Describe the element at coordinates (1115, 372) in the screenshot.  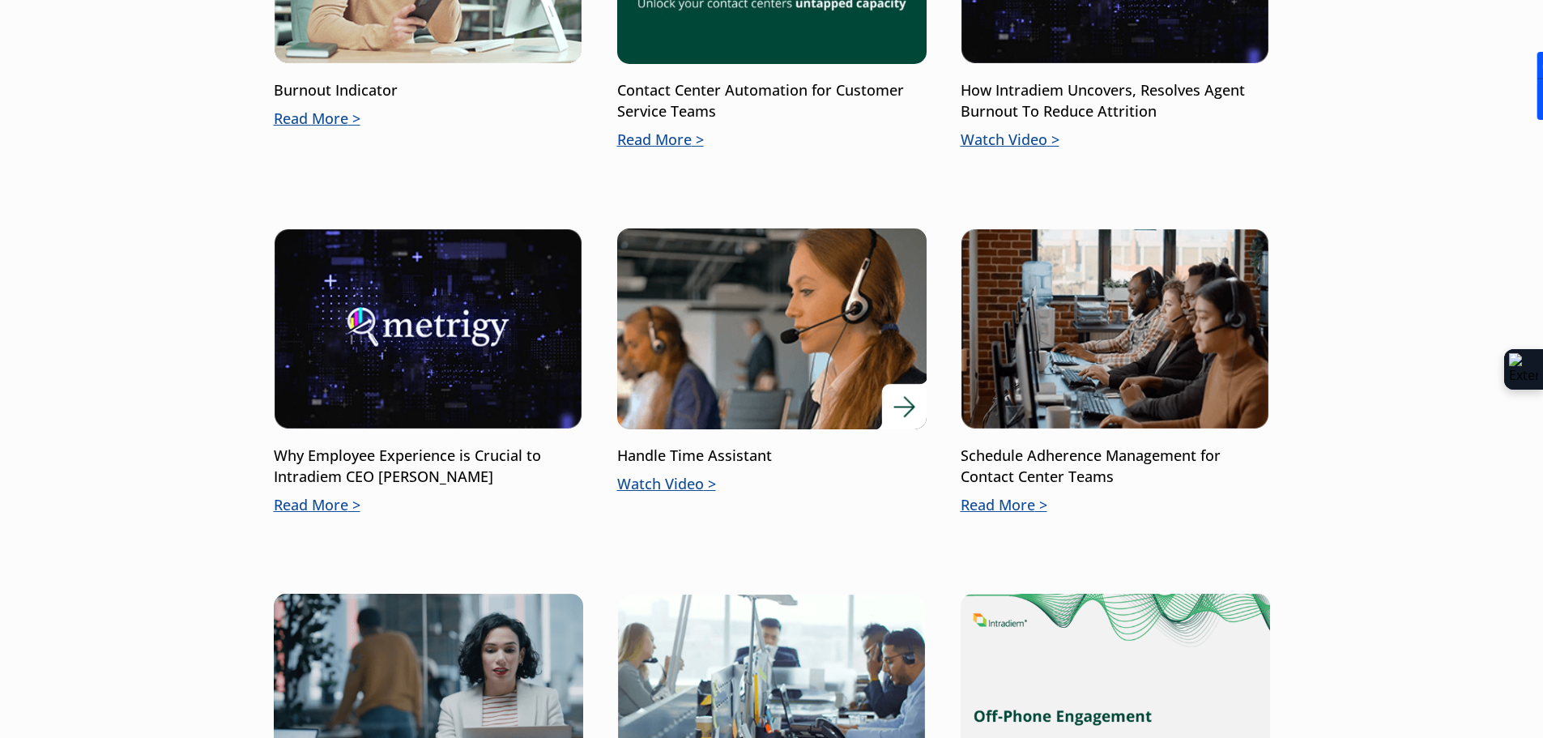
I see `a: Schedule Adherence Management for Contact Center TeamsRead More` at that location.